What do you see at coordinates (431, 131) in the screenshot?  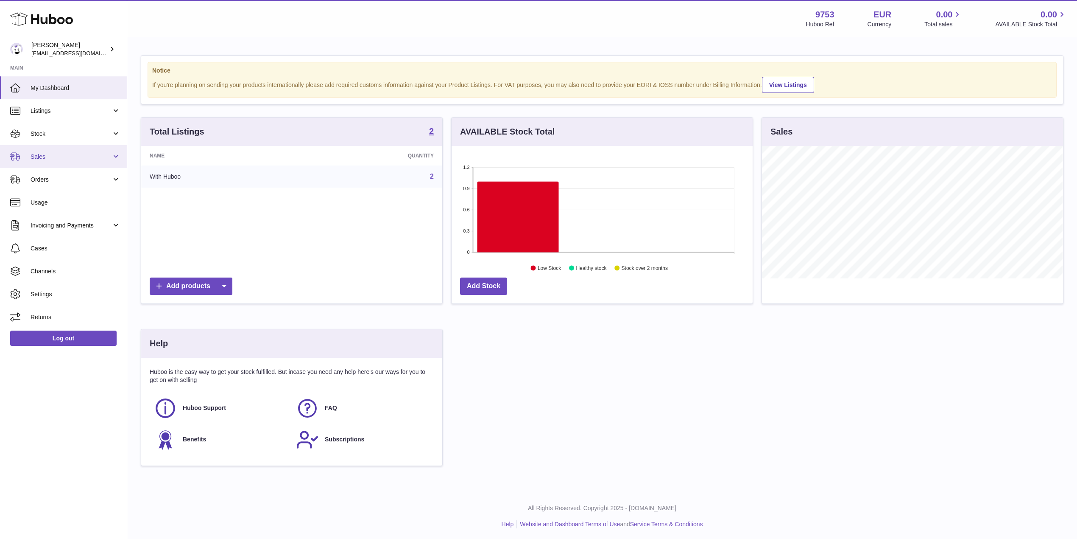 I see `strong: 2` at bounding box center [431, 131].